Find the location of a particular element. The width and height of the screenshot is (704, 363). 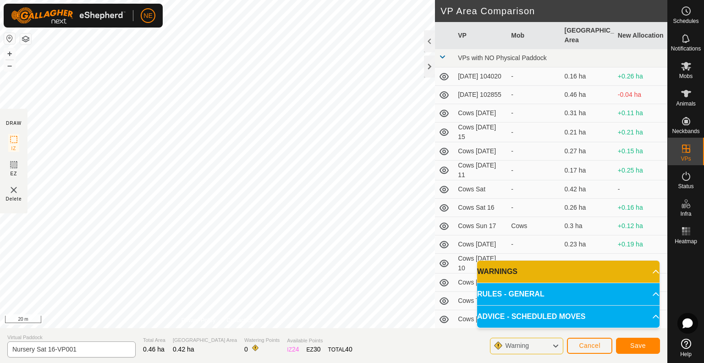

a: Help is located at coordinates (686, 348).